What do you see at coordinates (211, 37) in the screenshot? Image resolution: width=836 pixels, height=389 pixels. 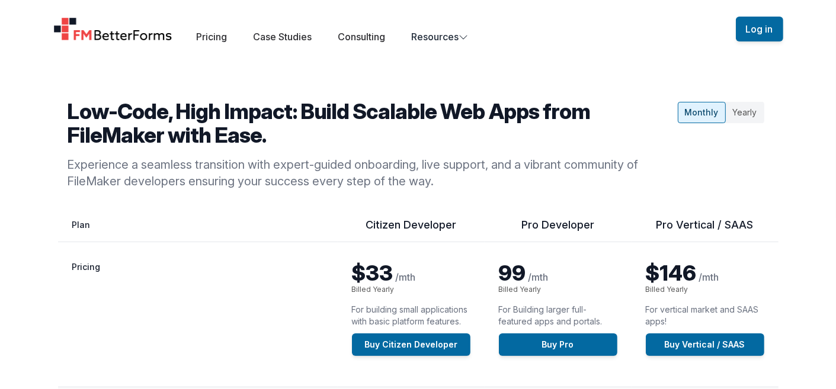 I see `a: Pricing` at bounding box center [211, 37].